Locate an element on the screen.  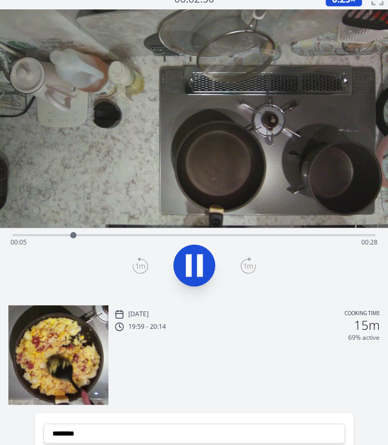
img: 250808110018_thumb.jpeg is located at coordinates (58, 355).